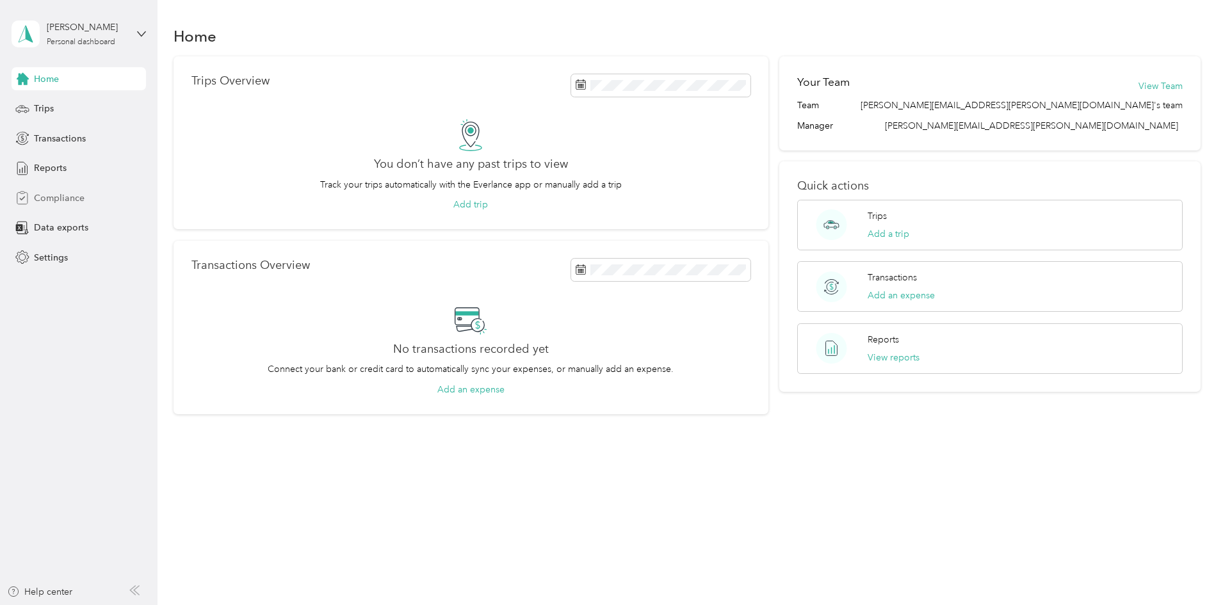  What do you see at coordinates (250, 265) in the screenshot?
I see `p: Transactions Overview` at bounding box center [250, 265].